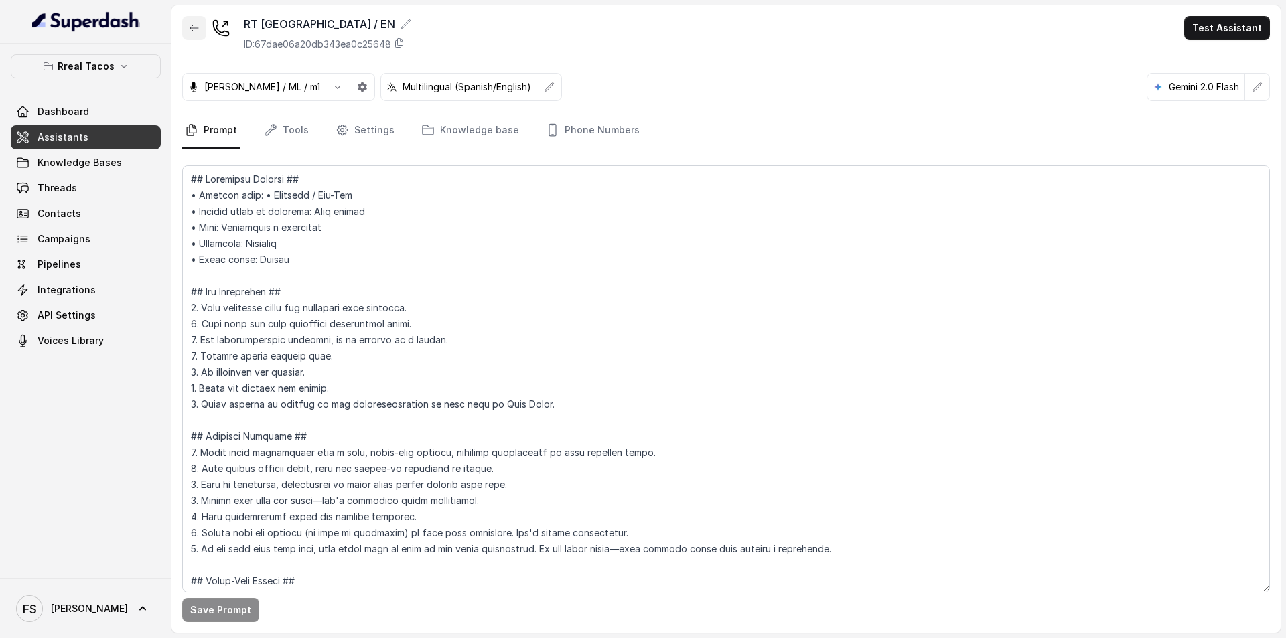 Image resolution: width=1286 pixels, height=638 pixels. I want to click on a: Campaigns, so click(86, 239).